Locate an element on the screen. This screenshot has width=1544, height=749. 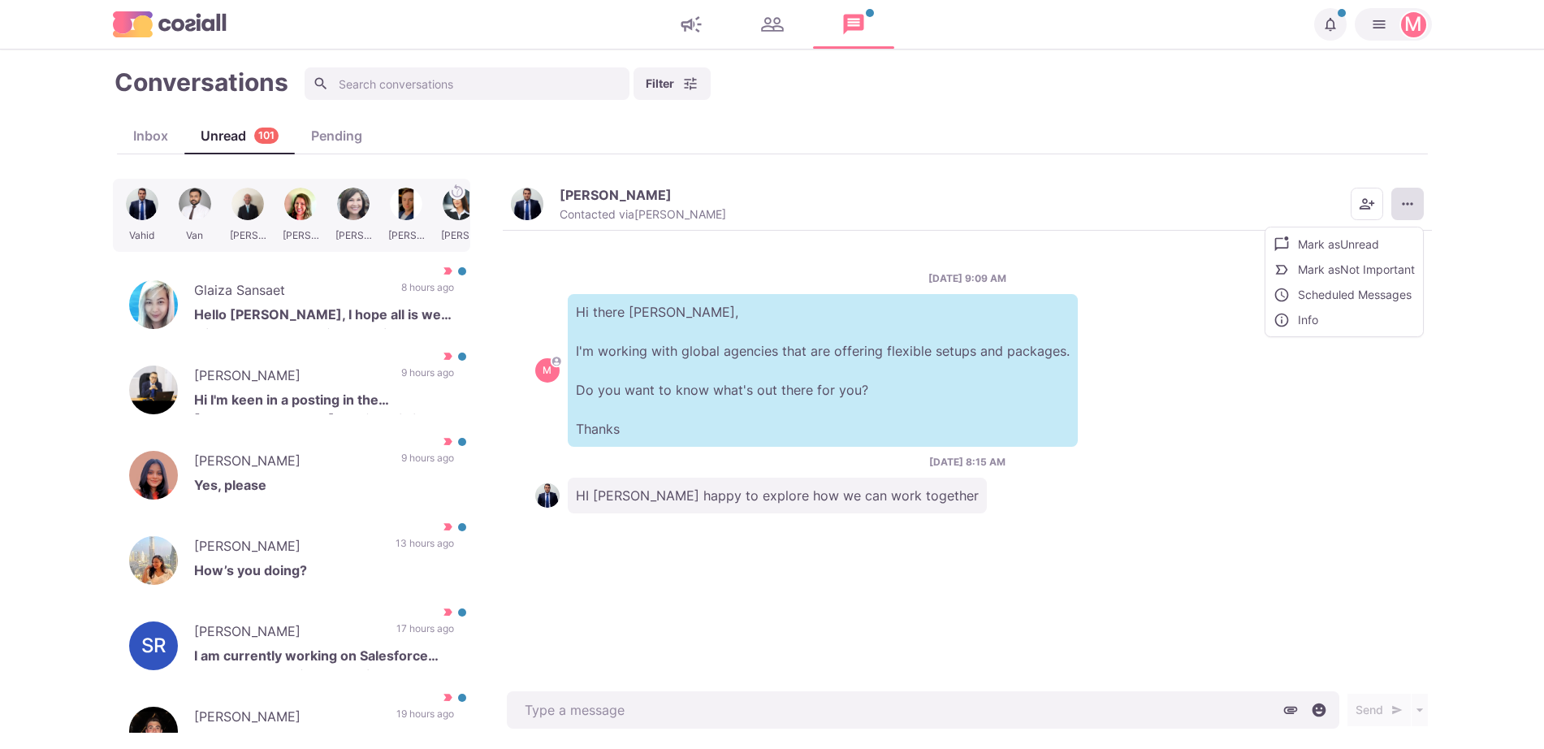
button: Select emoji is located at coordinates (1319, 710).